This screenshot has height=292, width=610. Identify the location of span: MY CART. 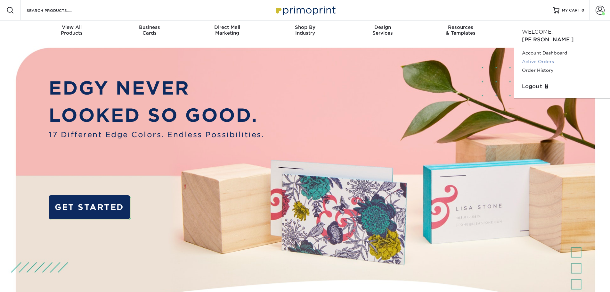
(571, 10).